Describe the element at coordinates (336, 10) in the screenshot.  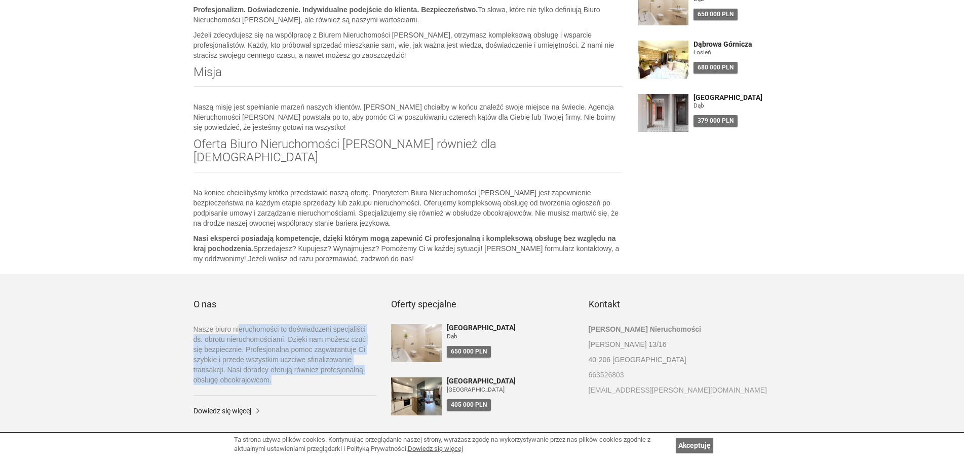
I see `strong: Profesjonalizm. Doświadczenie. Indywidualne podejście do klienta. Bezpieczeństwo.` at that location.